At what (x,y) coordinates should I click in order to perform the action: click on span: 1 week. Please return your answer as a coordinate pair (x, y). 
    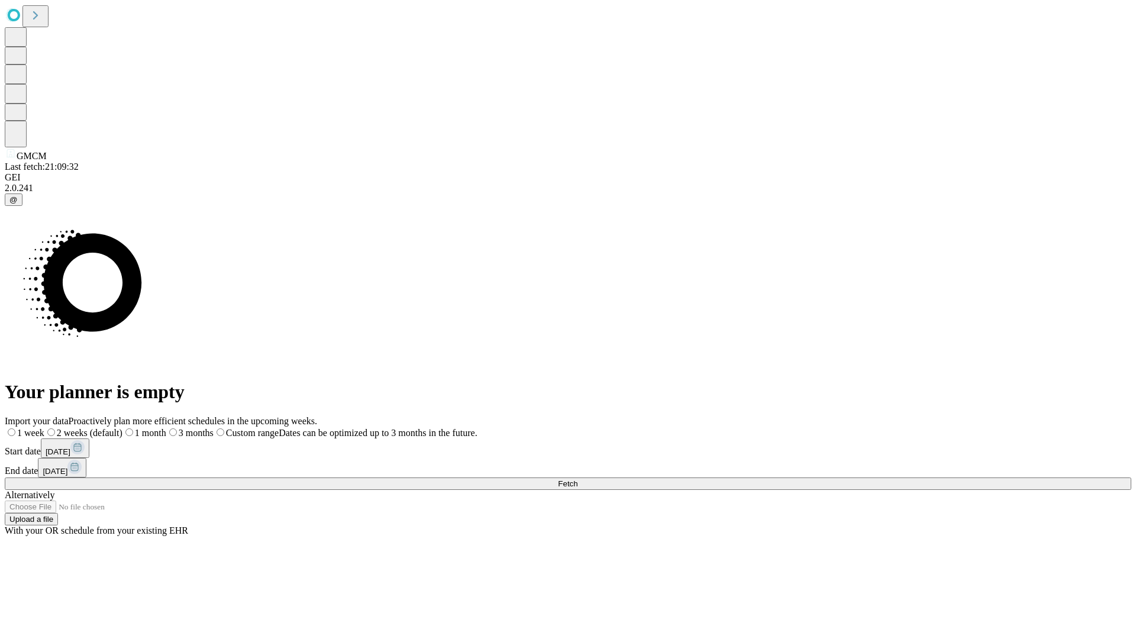
    Looking at the image, I should click on (31, 432).